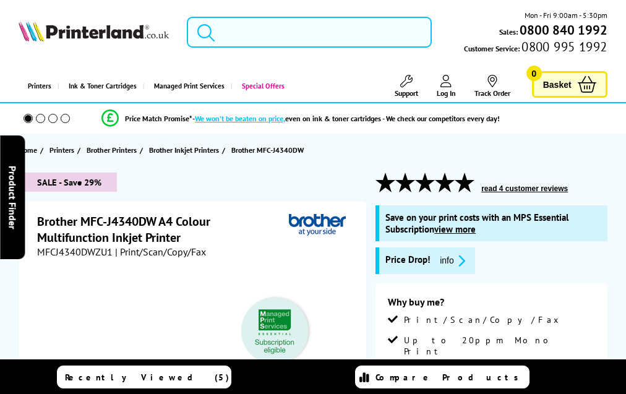 Image resolution: width=626 pixels, height=394 pixels. I want to click on span: Price Drop!, so click(408, 260).